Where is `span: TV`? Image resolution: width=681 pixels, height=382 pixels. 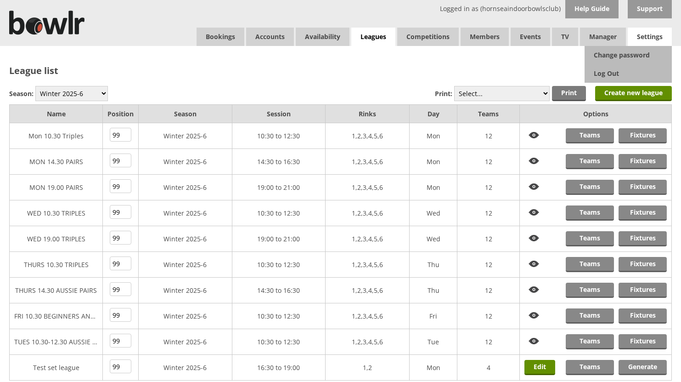
span: TV is located at coordinates (565, 37).